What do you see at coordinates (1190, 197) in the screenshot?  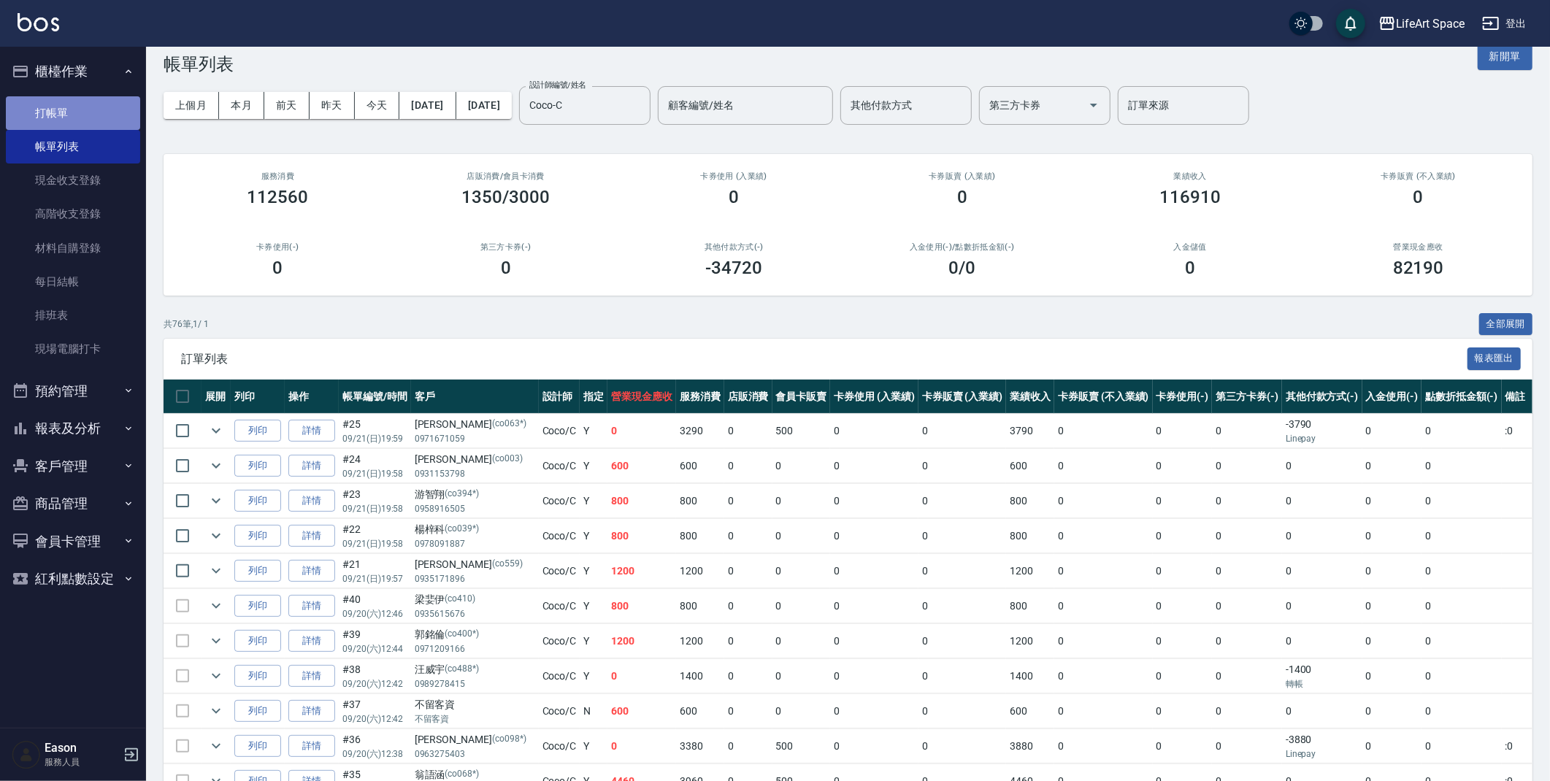 I see `h3: 116910` at bounding box center [1190, 197].